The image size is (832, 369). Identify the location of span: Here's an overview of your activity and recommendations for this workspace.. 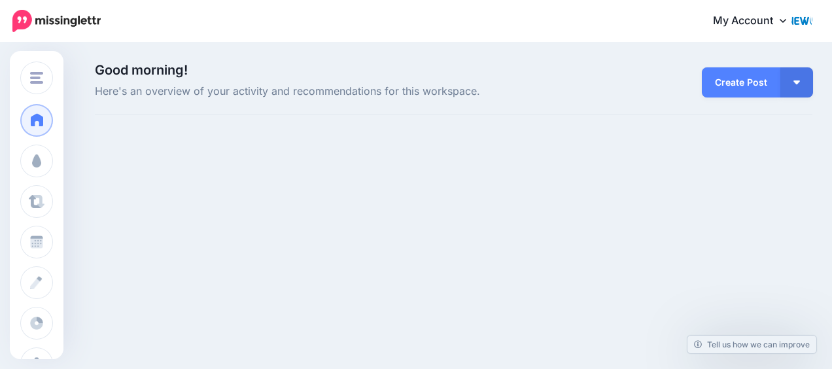
(330, 92).